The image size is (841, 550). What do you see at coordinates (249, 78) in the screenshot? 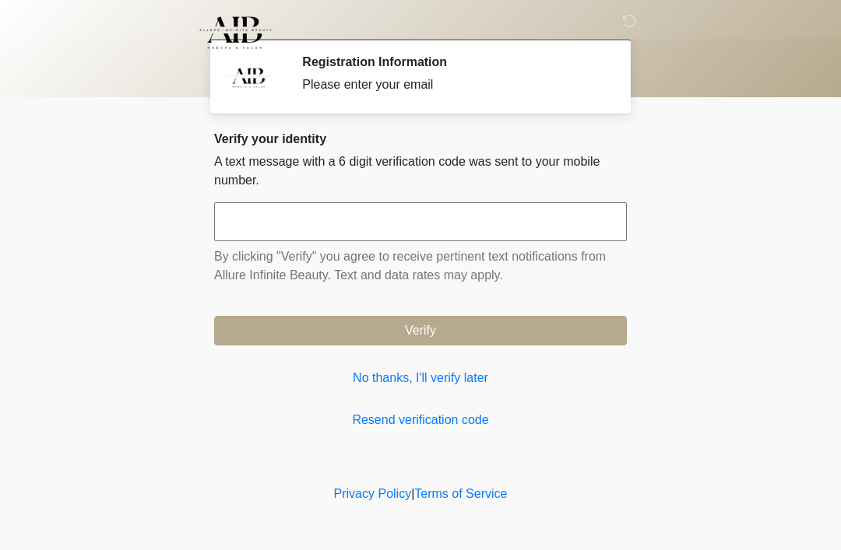
I see `img: Agent Avatar` at bounding box center [249, 78].